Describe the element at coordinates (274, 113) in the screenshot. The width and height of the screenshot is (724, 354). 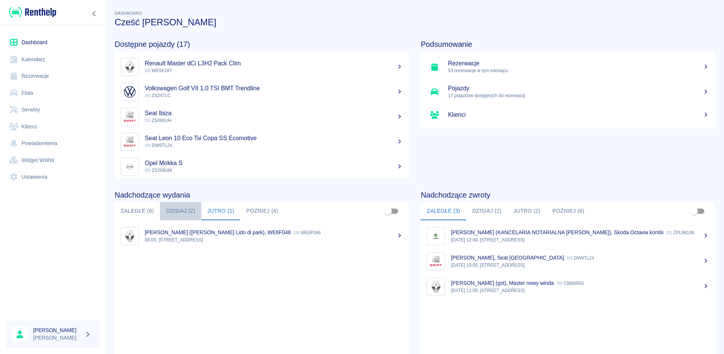
I see `h5: Seat Ibiza` at that location.